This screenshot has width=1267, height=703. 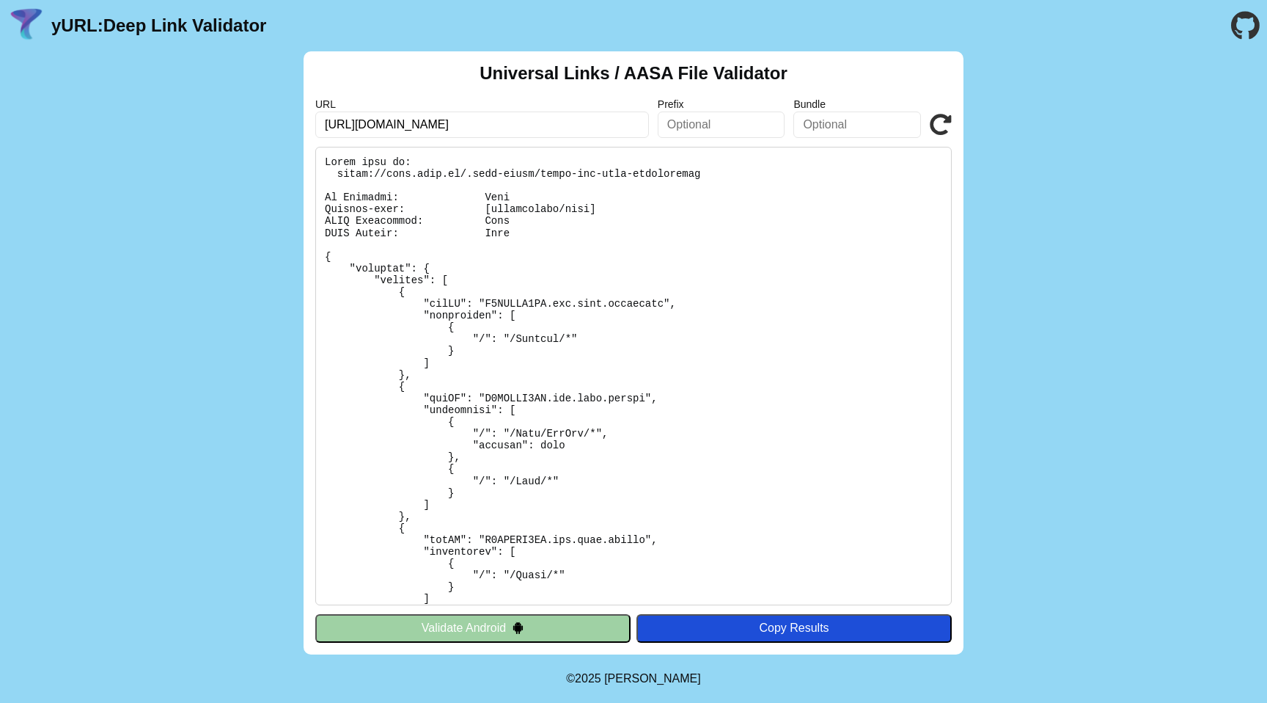 What do you see at coordinates (158, 26) in the screenshot?
I see `a: yURL:Deep Link Validator` at bounding box center [158, 26].